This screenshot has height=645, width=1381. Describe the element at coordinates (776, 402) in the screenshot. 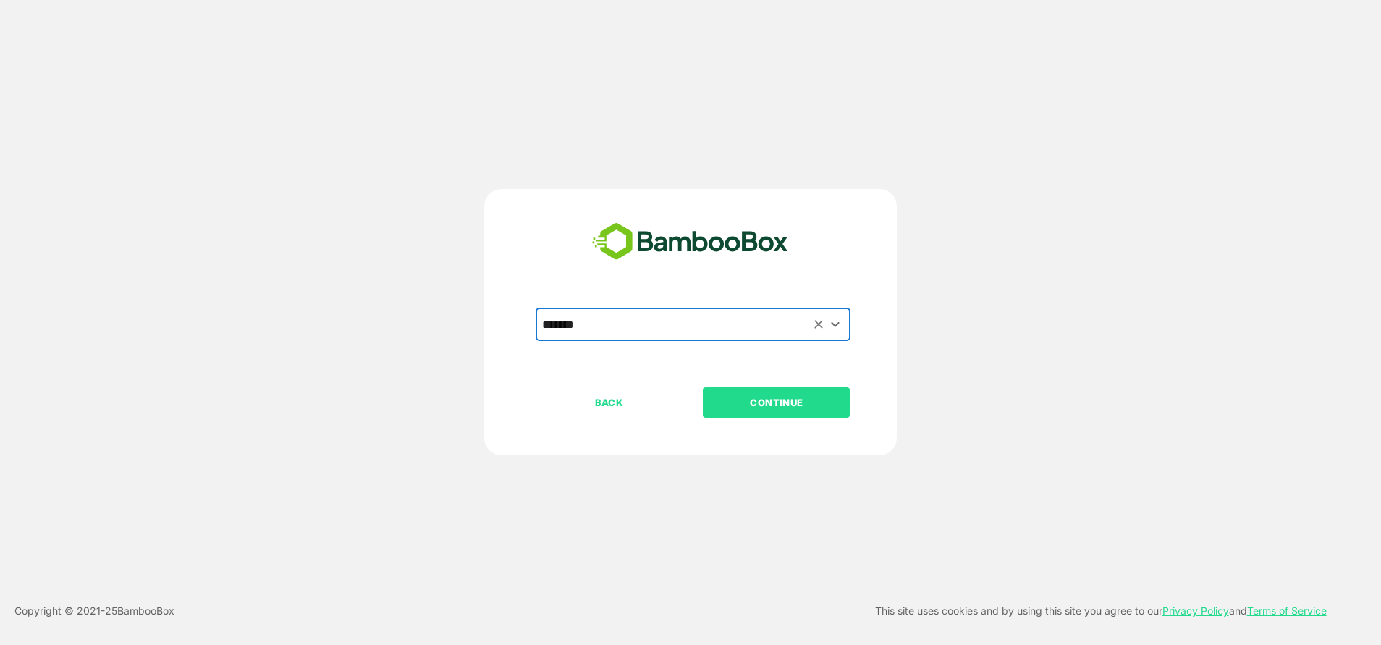

I see `button: CONTINUE` at that location.